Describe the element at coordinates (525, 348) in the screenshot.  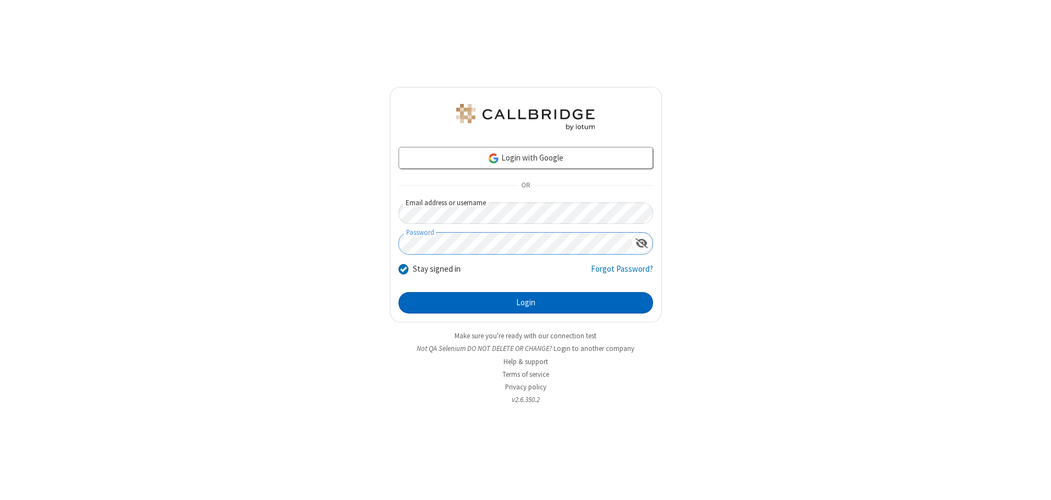
I see `li: Not QA Selenium DO NOT DELETE OR CHANGE?` at that location.